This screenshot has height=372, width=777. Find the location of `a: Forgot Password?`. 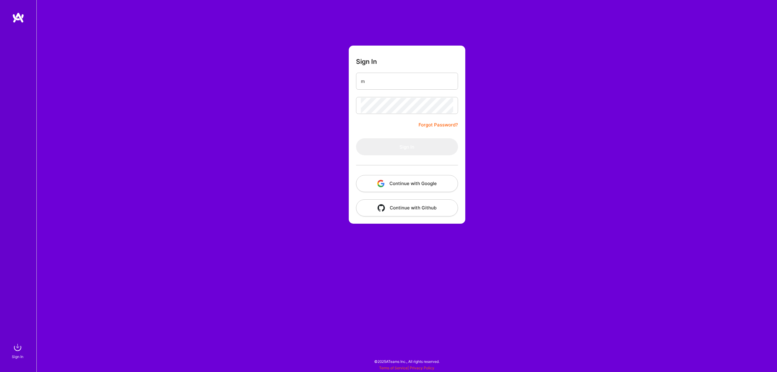

a: Forgot Password? is located at coordinates (438, 125).